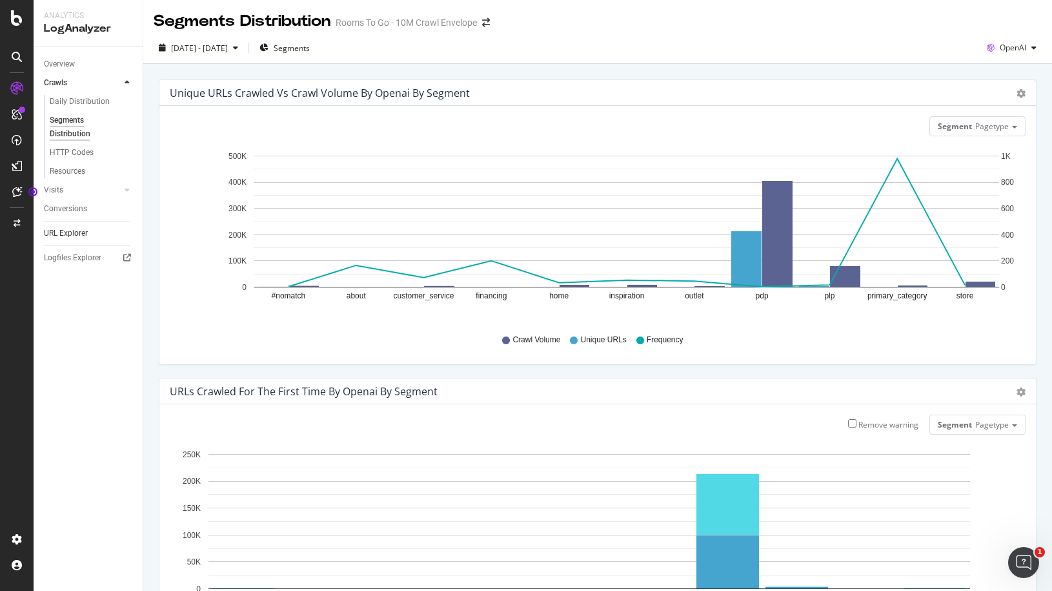 This screenshot has height=591, width=1052. I want to click on div: Rooms To Go - 10M Crawl Envelope, so click(406, 23).